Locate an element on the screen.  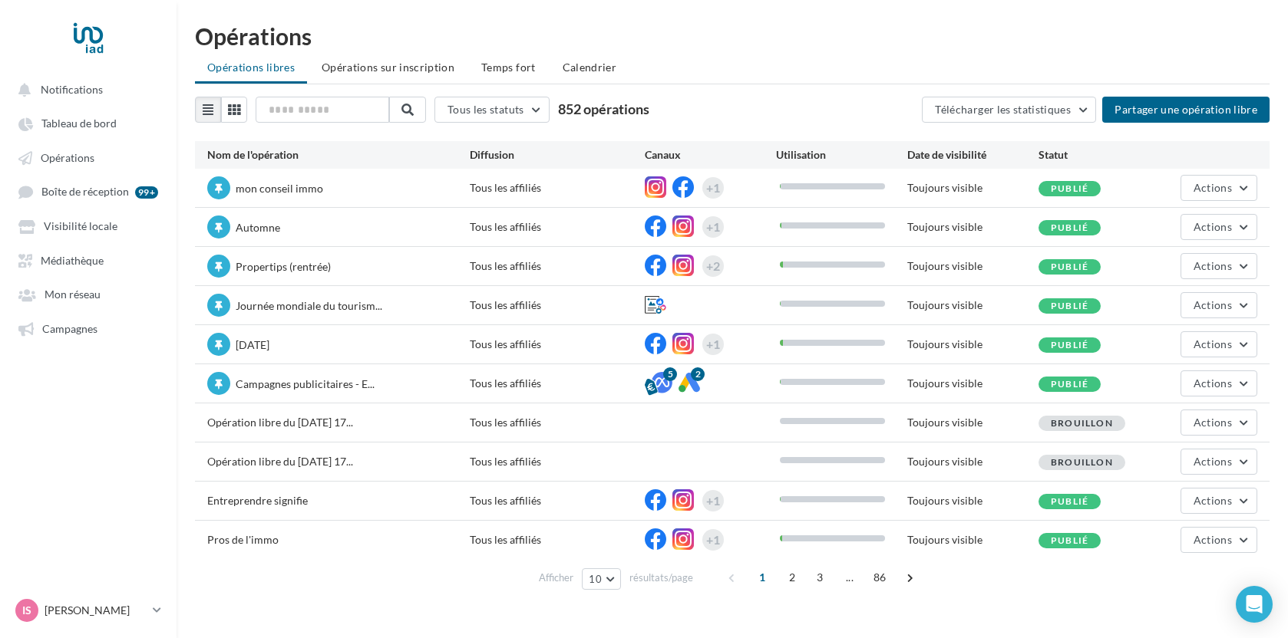
div: Opérations is located at coordinates (732, 36).